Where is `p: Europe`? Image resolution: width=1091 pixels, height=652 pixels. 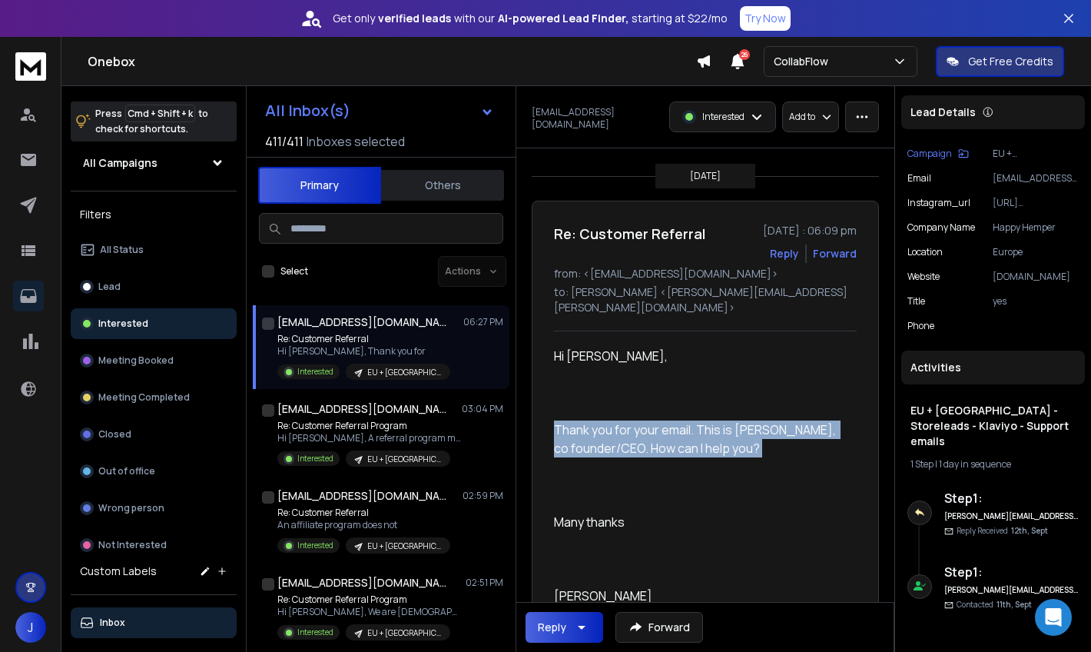
p: Europe is located at coordinates (1036, 252).